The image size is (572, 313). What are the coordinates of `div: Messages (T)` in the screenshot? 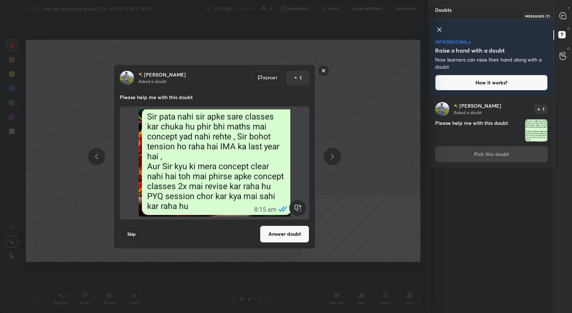 It's located at (537, 16).